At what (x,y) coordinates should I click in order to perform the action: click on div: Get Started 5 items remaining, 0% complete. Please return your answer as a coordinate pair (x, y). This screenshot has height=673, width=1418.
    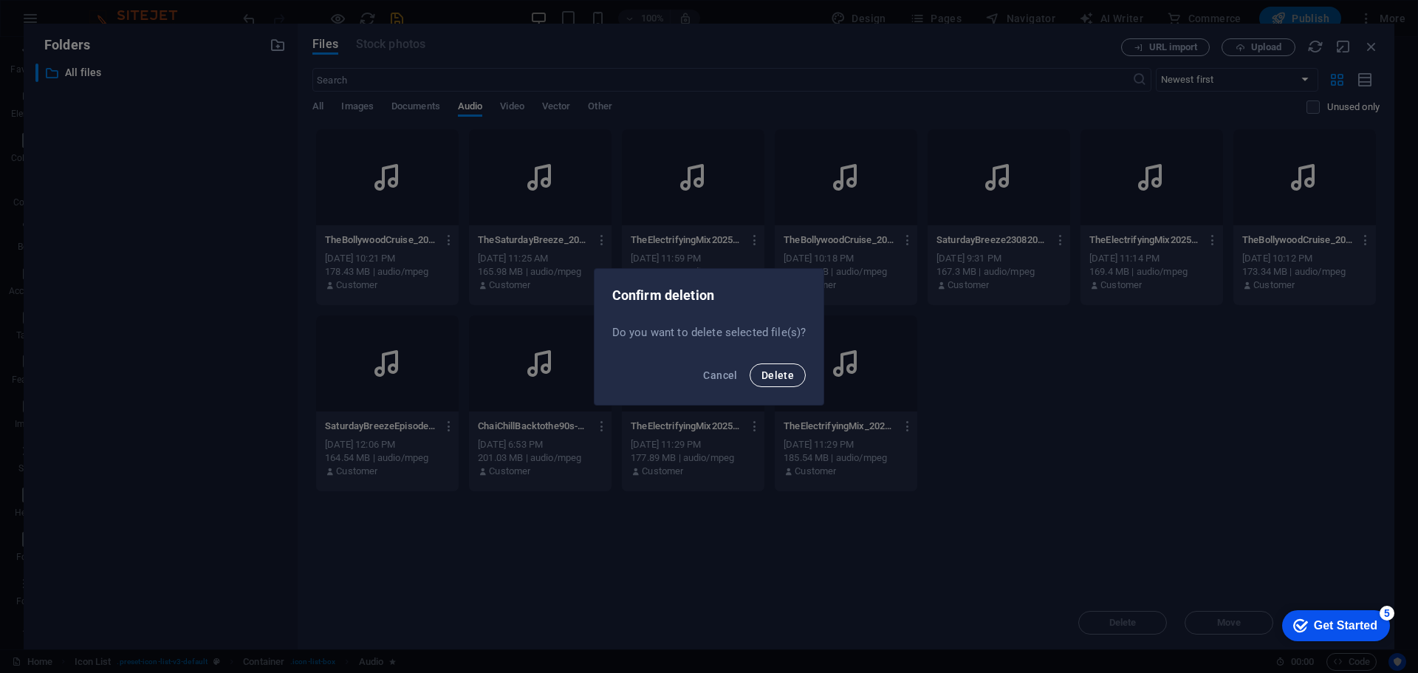
    Looking at the image, I should click on (66, 23).